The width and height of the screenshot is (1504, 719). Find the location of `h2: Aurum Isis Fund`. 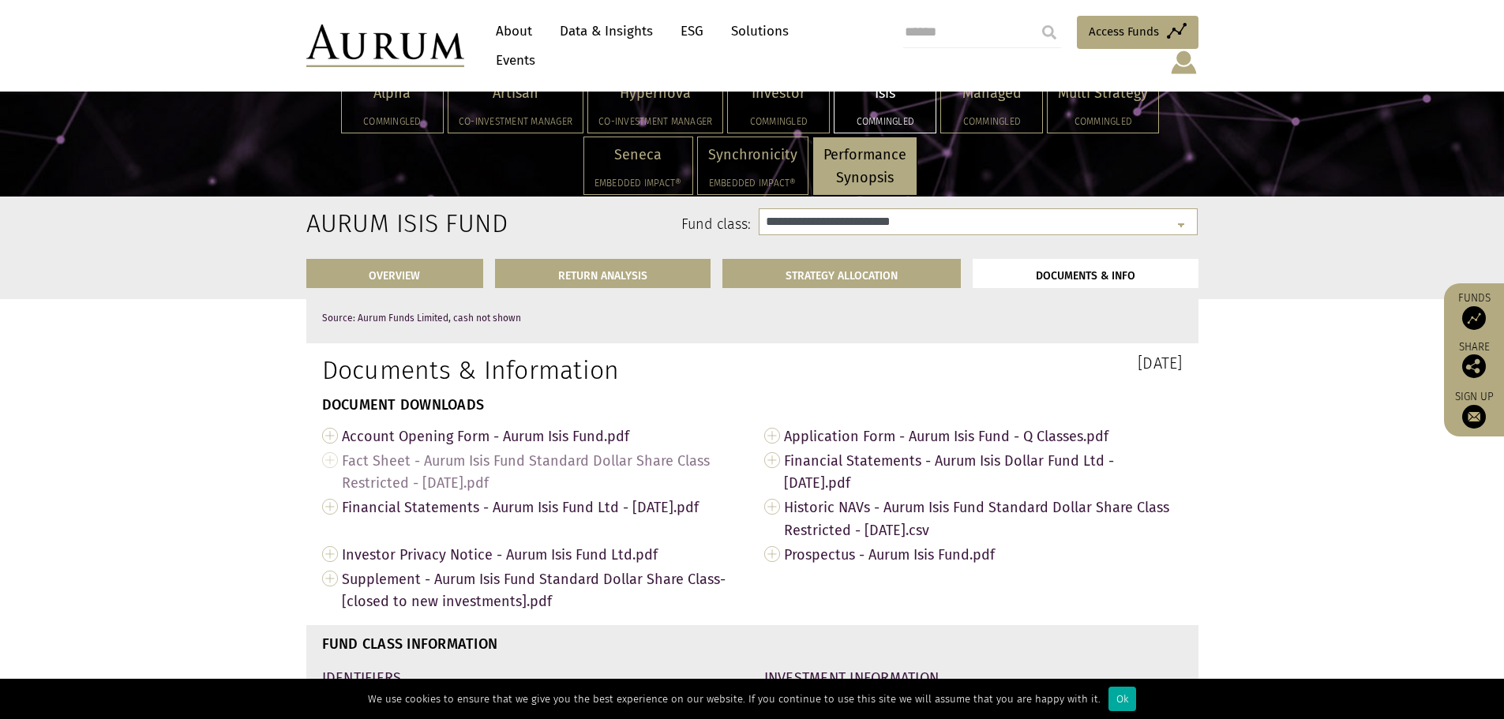

h2: Aurum Isis Fund is located at coordinates (370, 223).